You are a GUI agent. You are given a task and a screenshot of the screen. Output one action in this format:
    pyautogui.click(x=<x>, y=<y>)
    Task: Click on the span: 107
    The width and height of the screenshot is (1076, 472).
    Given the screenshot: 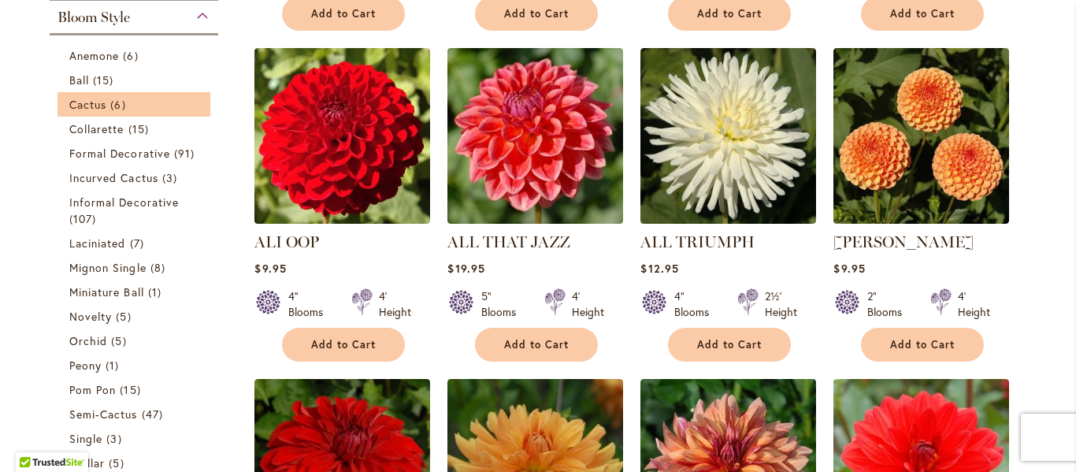 What is the action you would take?
    pyautogui.click(x=84, y=218)
    